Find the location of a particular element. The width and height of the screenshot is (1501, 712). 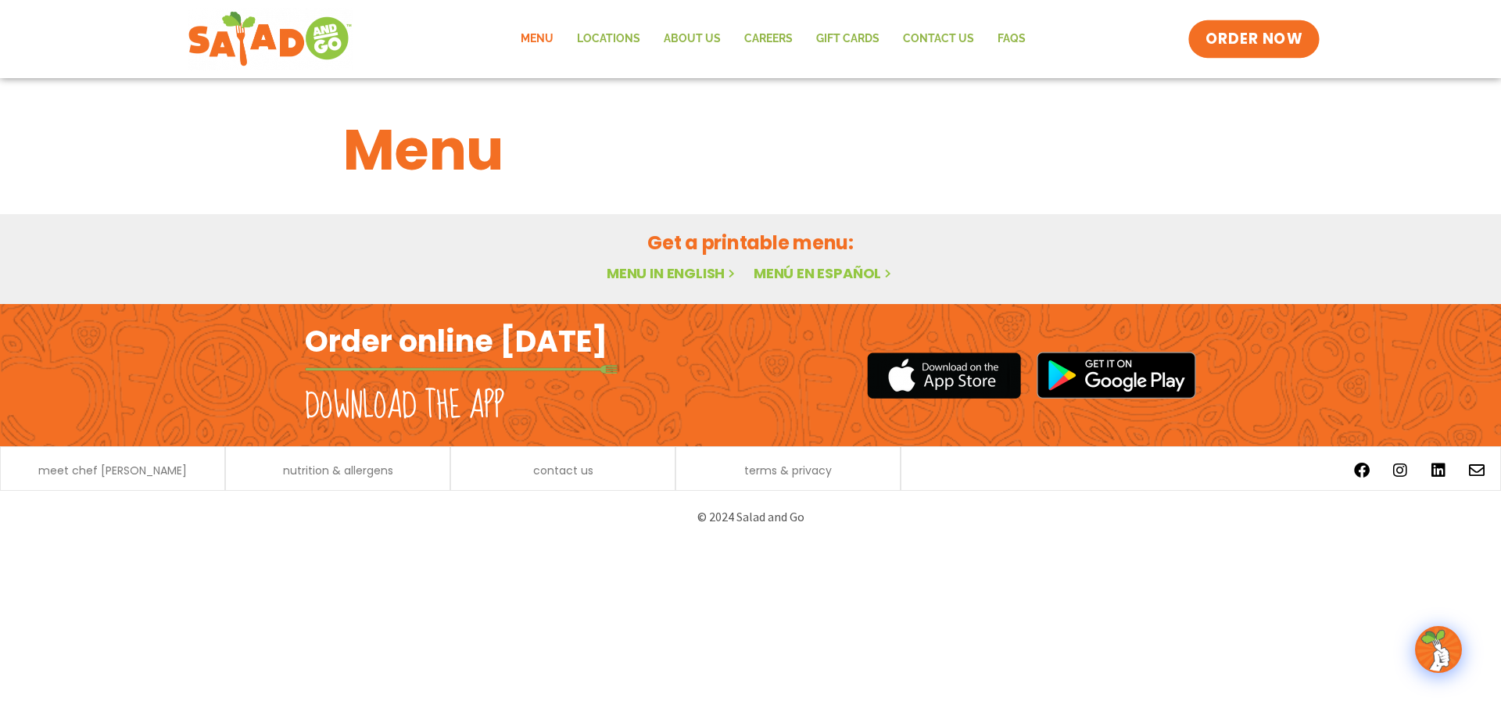

a: GIFT CARDS is located at coordinates (847, 39).